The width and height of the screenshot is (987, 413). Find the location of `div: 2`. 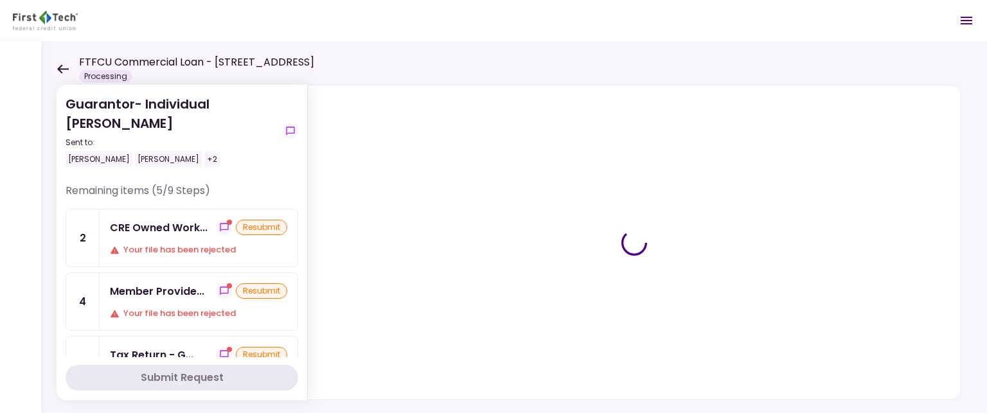

div: 2 is located at coordinates (83, 238).